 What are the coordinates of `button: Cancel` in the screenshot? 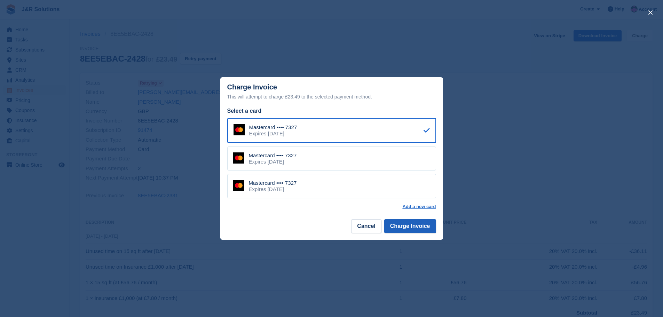 It's located at (366, 226).